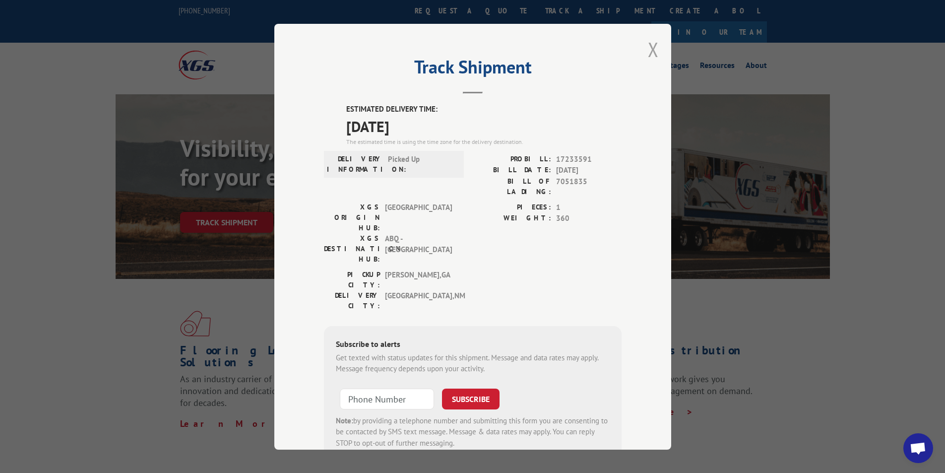  What do you see at coordinates (352, 248) in the screenshot?
I see `label: XGS DESTINATION HUB:` at bounding box center [352, 248].